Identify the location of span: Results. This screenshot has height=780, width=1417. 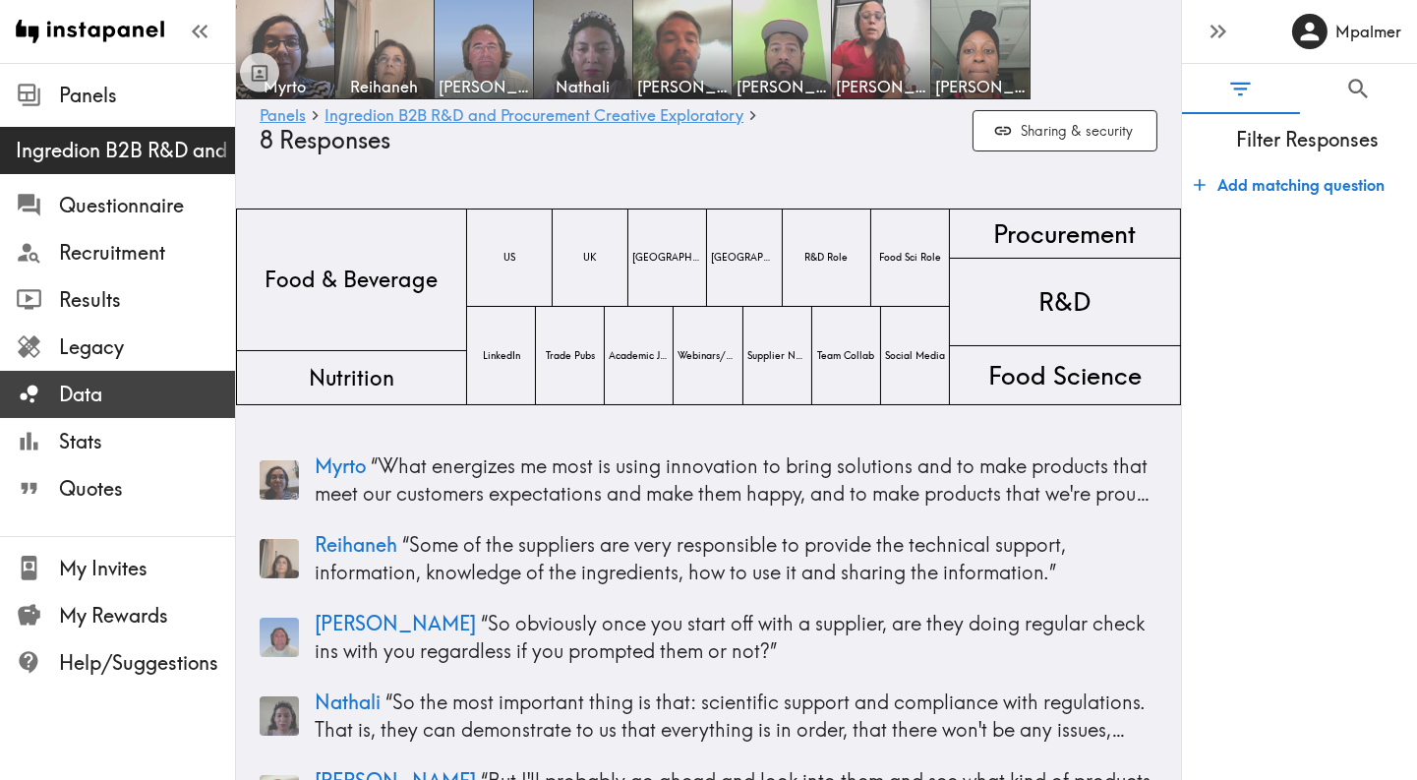
(146, 300).